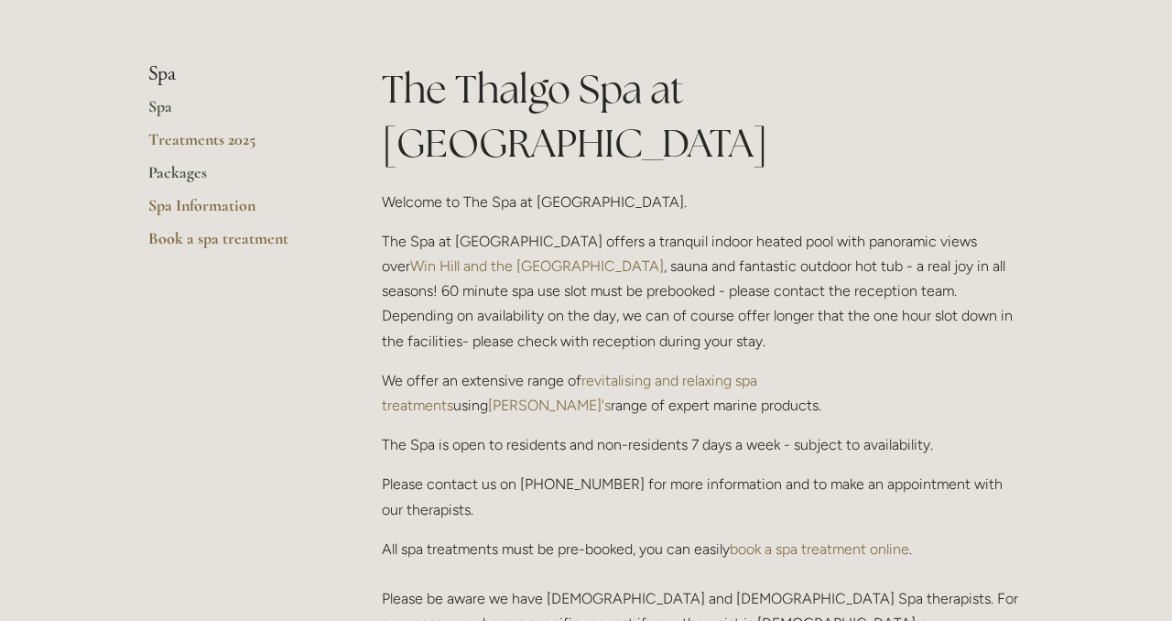 The width and height of the screenshot is (1172, 621). Describe the element at coordinates (703, 393) in the screenshot. I see `p: We offer an extensive range of using range of expert marine products.` at that location.